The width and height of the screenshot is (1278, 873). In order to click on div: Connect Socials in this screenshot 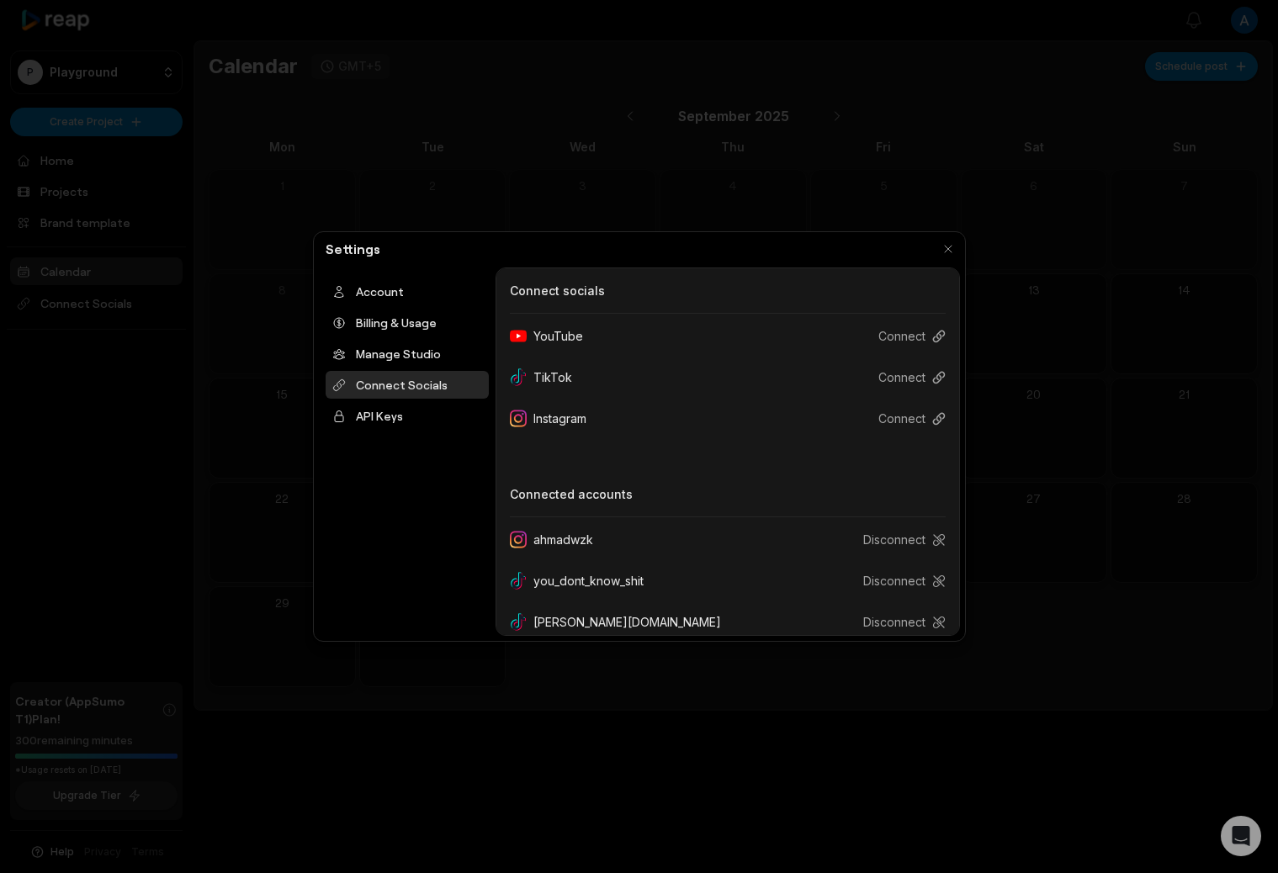, I will do `click(407, 385)`.